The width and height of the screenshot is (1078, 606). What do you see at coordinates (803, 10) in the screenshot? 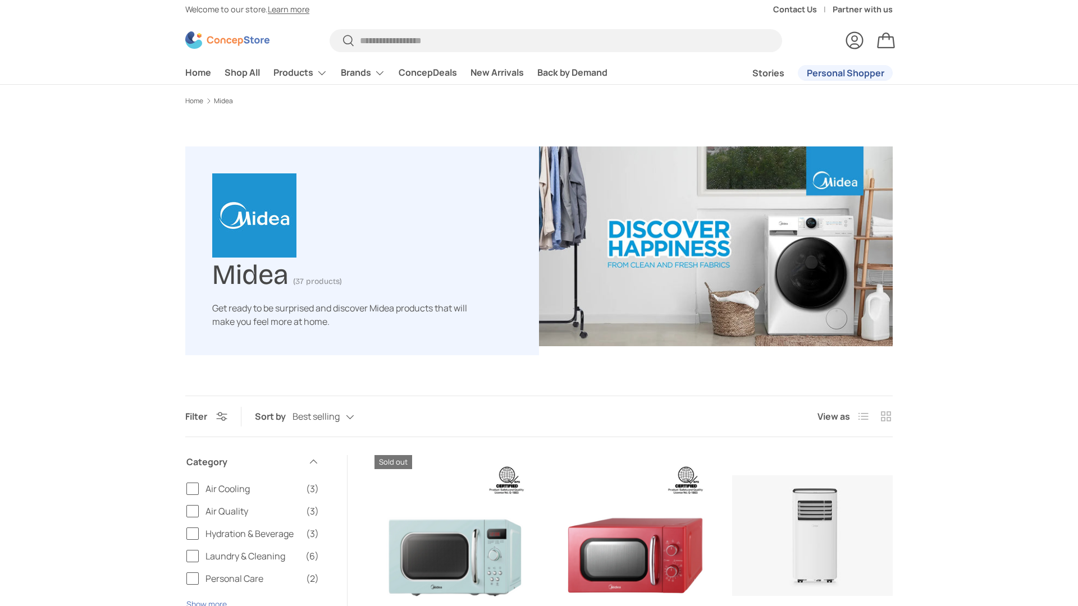
I see `a: Contact Us` at bounding box center [803, 10].